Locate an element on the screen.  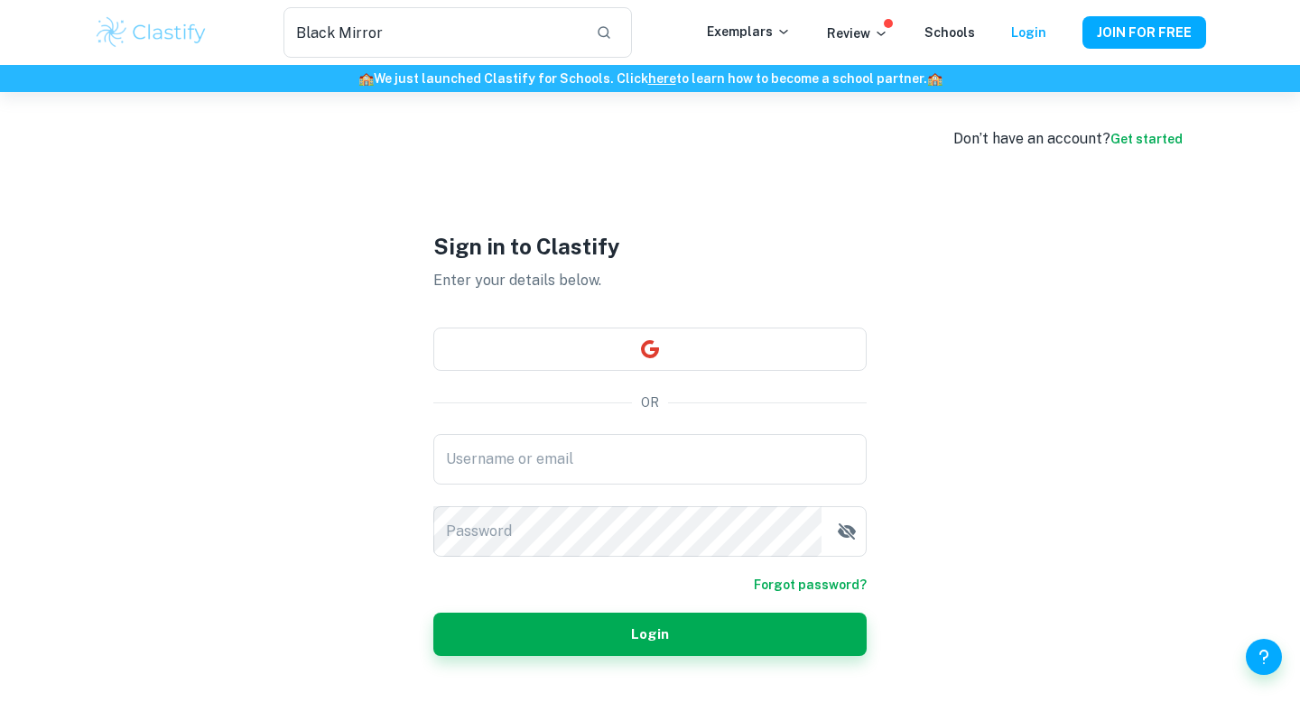
h1: Sign in to Clastify is located at coordinates (650, 246).